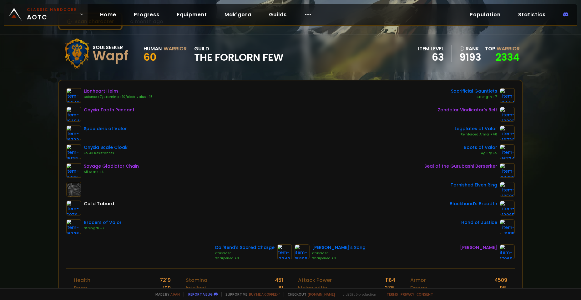  What do you see at coordinates (74, 171) in the screenshot?
I see `img: item-11726` at bounding box center [74, 171].